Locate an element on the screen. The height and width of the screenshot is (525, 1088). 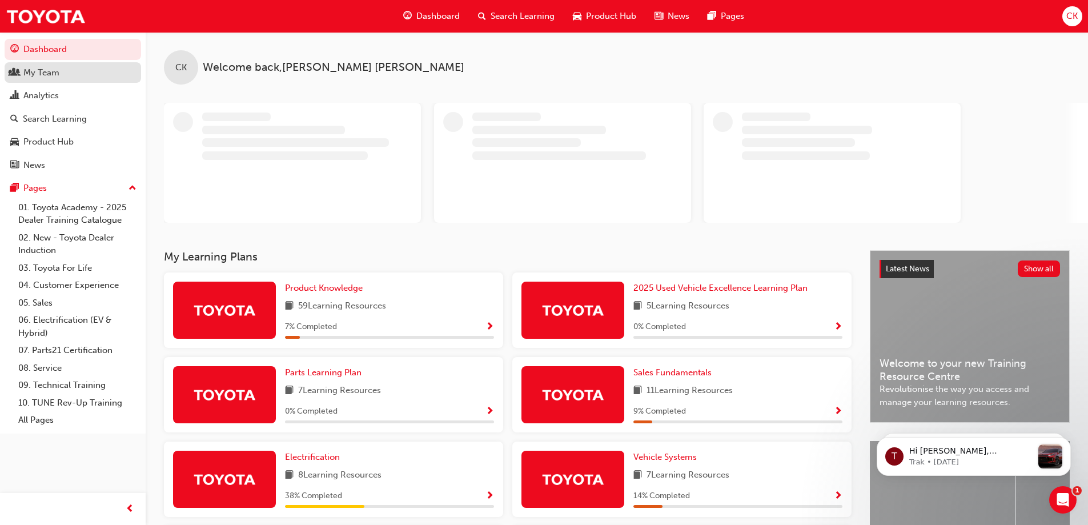
span: 8 Learning Resources is located at coordinates (340, 475).